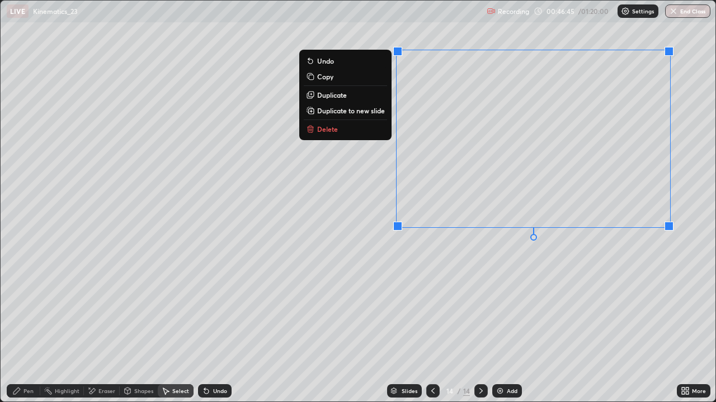 The width and height of the screenshot is (716, 402). Describe the element at coordinates (325, 61) in the screenshot. I see `p: Undo` at that location.